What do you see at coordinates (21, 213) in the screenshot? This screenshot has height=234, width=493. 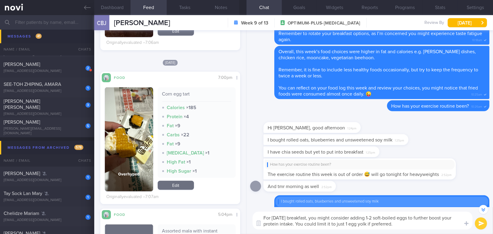 I see `span: Chelidze Mariam` at bounding box center [21, 213].